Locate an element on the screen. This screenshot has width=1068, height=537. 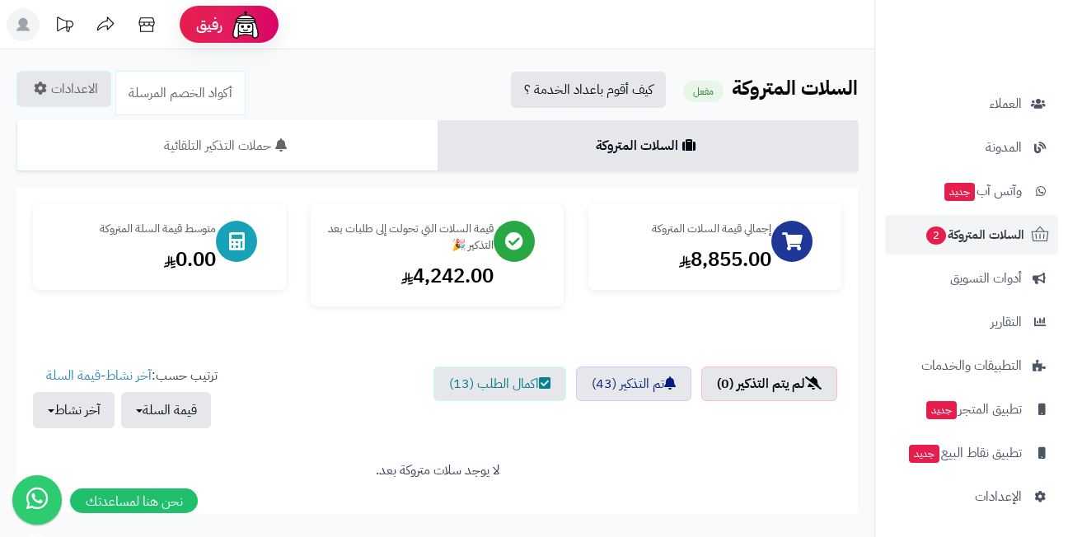
div: 8,855.00 is located at coordinates (688, 260).